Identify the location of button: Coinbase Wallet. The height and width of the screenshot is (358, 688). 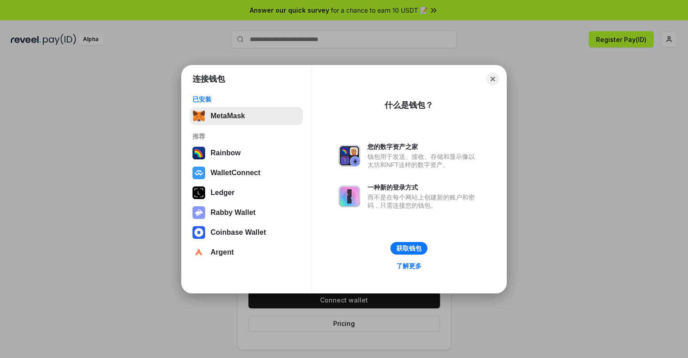
(246, 232).